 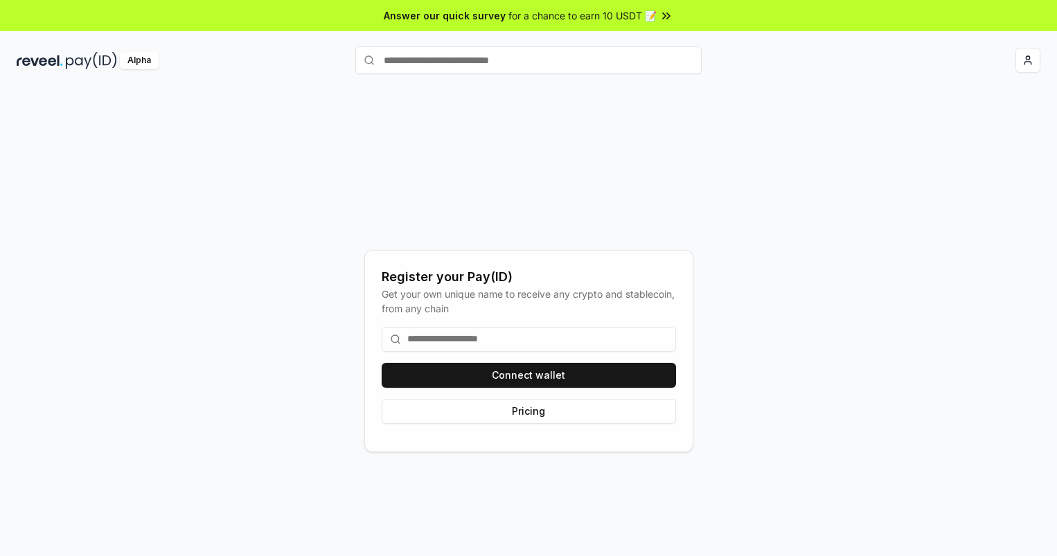 What do you see at coordinates (445, 15) in the screenshot?
I see `span: Answer our quick survey` at bounding box center [445, 15].